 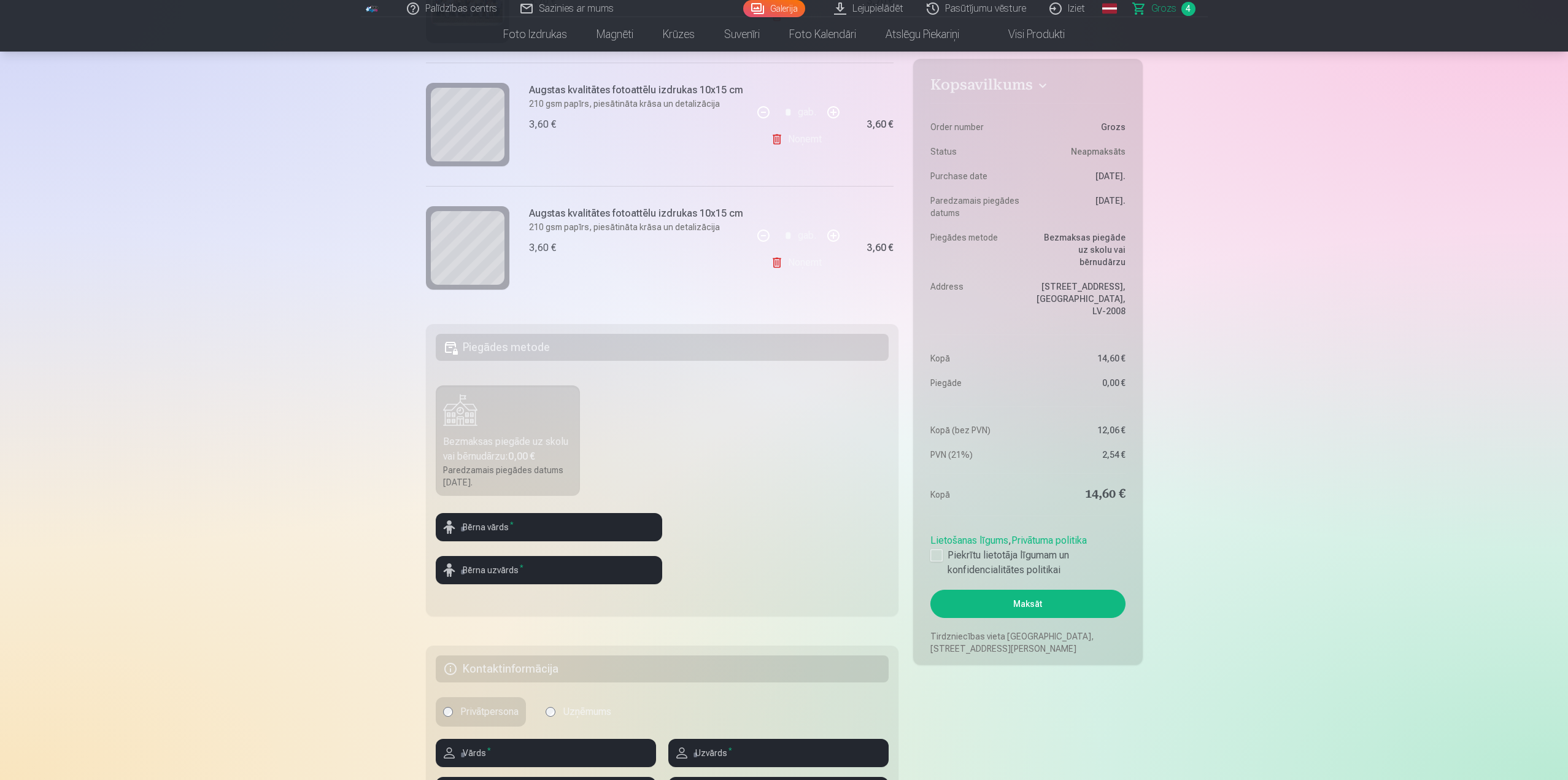 What do you see at coordinates (679, 34) in the screenshot?
I see `a: Krūzes` at bounding box center [679, 34].